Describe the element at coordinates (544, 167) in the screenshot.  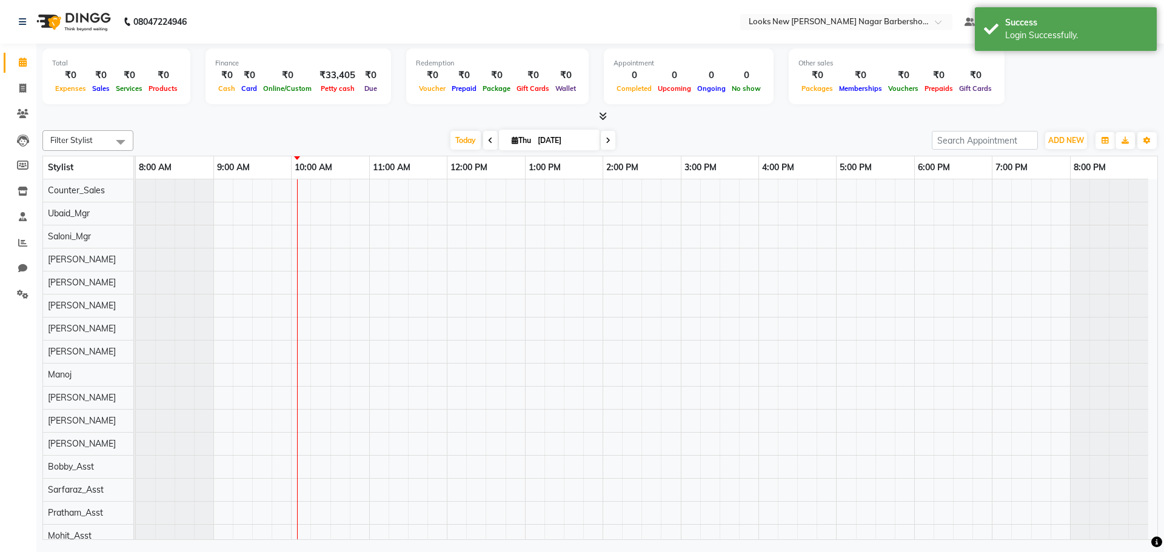
I see `a: 1:00 PM` at that location.